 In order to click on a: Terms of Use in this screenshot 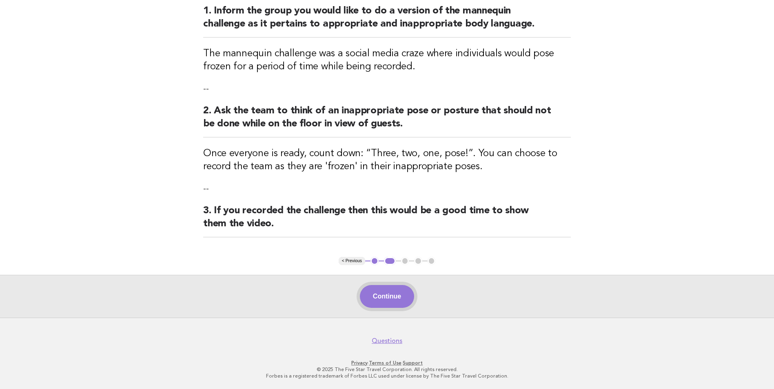, I will do `click(385, 363)`.